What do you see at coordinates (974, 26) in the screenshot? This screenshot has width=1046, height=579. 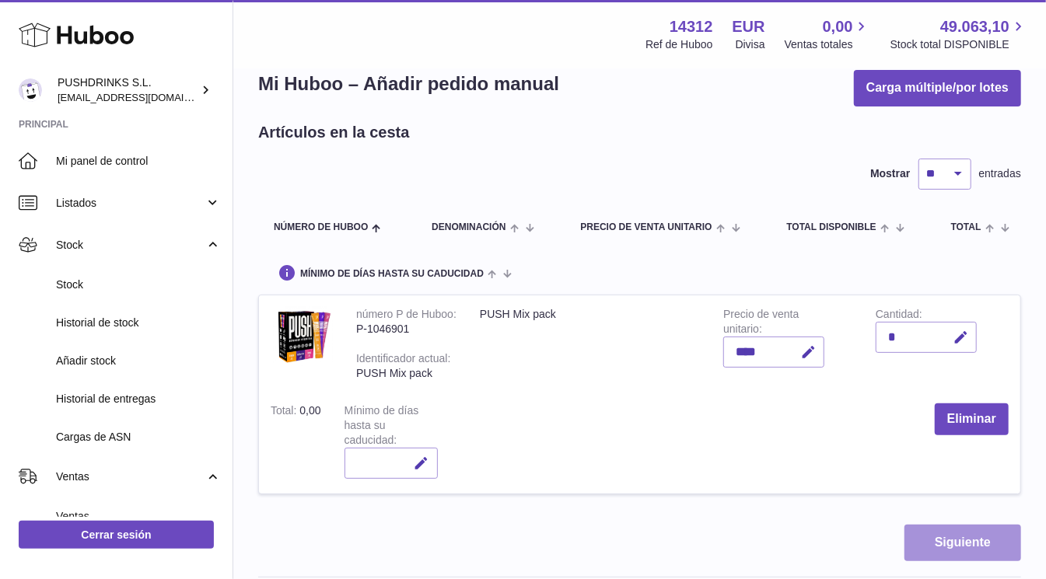 I see `span: 49.063,10` at bounding box center [974, 26].